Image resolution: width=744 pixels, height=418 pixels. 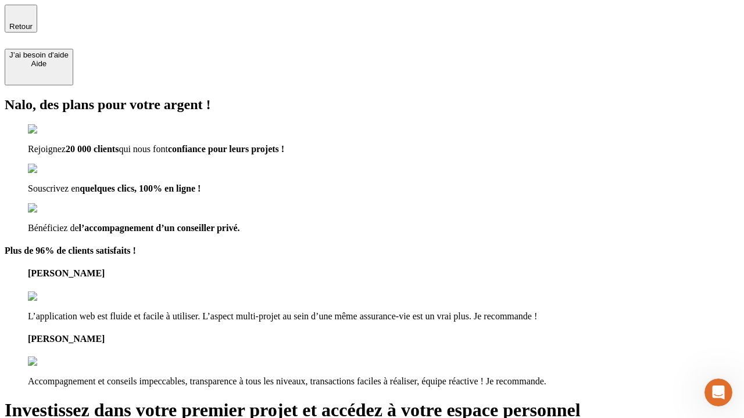 What do you see at coordinates (384, 317) in the screenshot?
I see `p: L’application web est fluide et facile à utiliser. L’aspect multi-projet au sein d’une même assur...` at bounding box center [384, 317].